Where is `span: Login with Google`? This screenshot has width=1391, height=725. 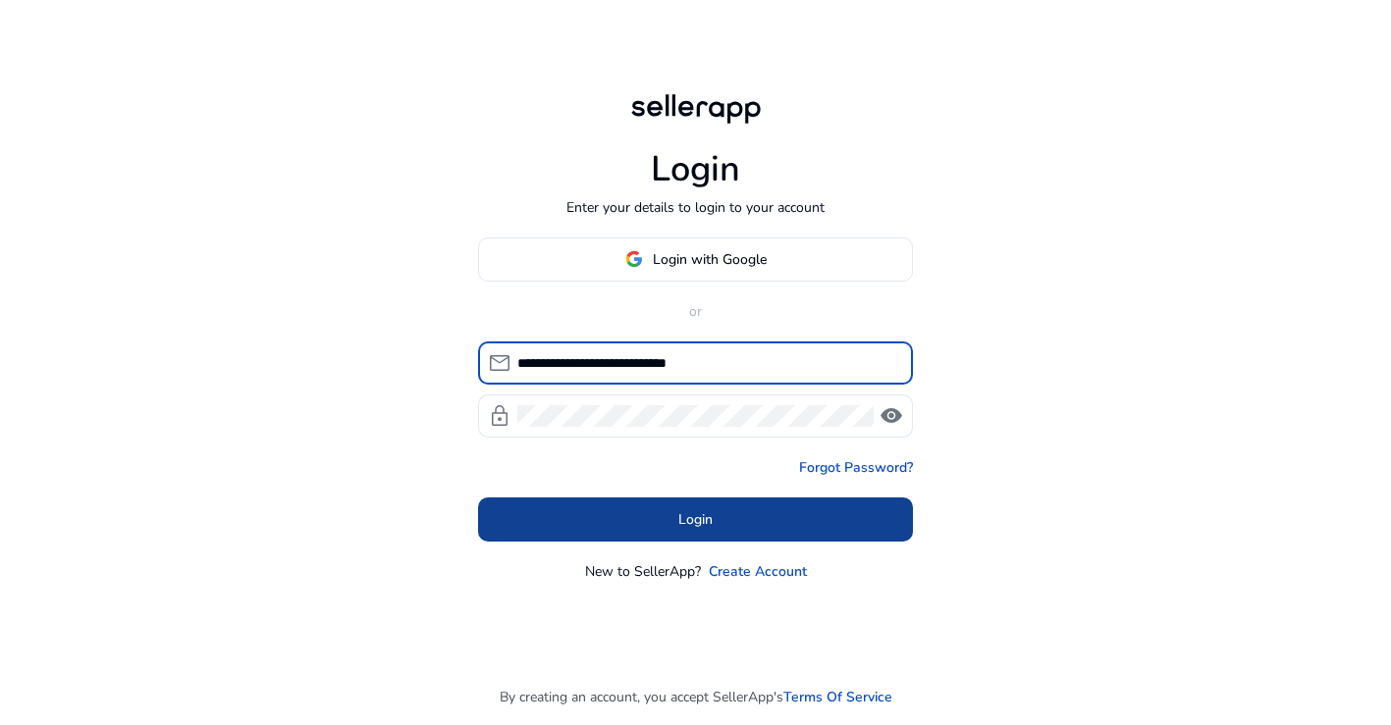 span: Login with Google is located at coordinates (710, 259).